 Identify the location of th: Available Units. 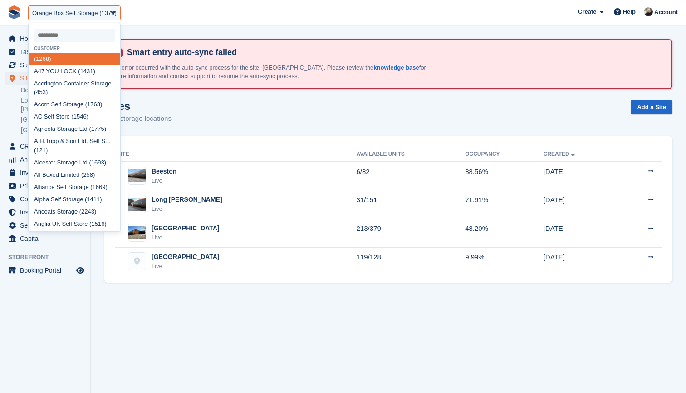
(411, 154).